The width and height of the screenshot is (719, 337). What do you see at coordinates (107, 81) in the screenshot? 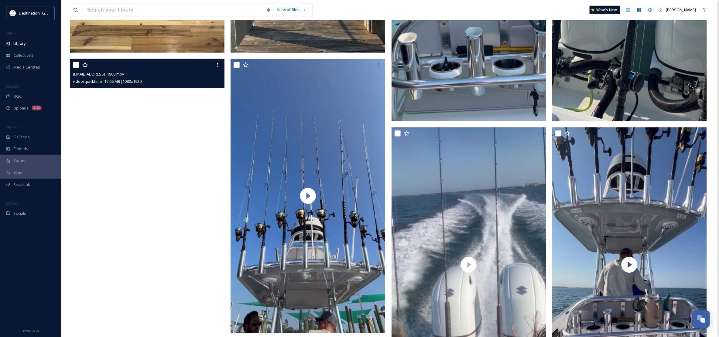
I see `span: video/quicktime | 17.66 MB | 1080 x 1920` at bounding box center [107, 81].